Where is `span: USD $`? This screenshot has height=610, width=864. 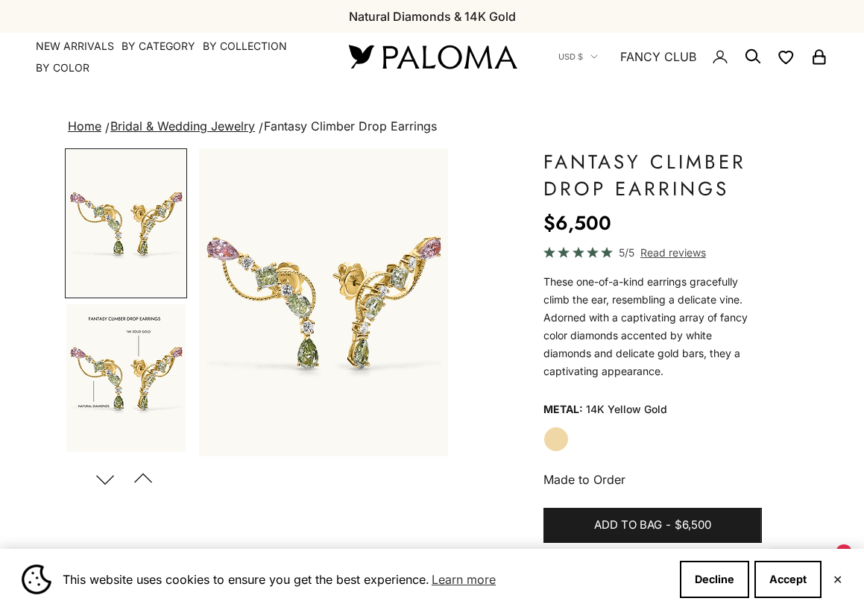 span: USD $ is located at coordinates (570, 57).